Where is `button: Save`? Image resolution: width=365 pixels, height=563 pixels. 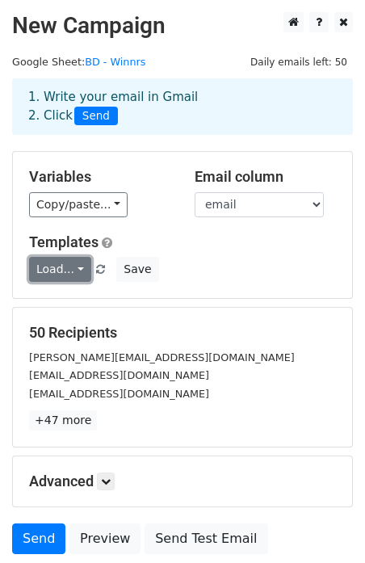
button: Save is located at coordinates (137, 269).